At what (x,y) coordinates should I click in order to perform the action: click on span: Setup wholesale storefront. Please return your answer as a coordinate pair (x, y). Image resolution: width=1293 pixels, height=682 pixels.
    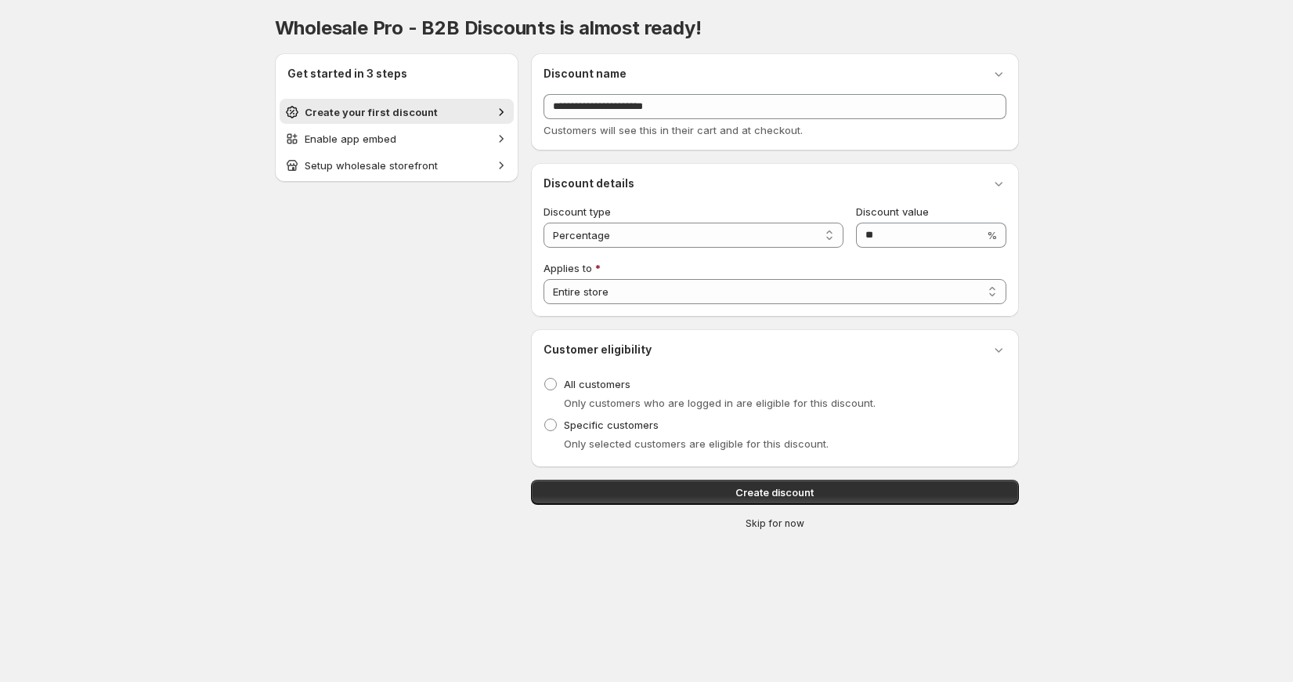
    Looking at the image, I should click on (371, 165).